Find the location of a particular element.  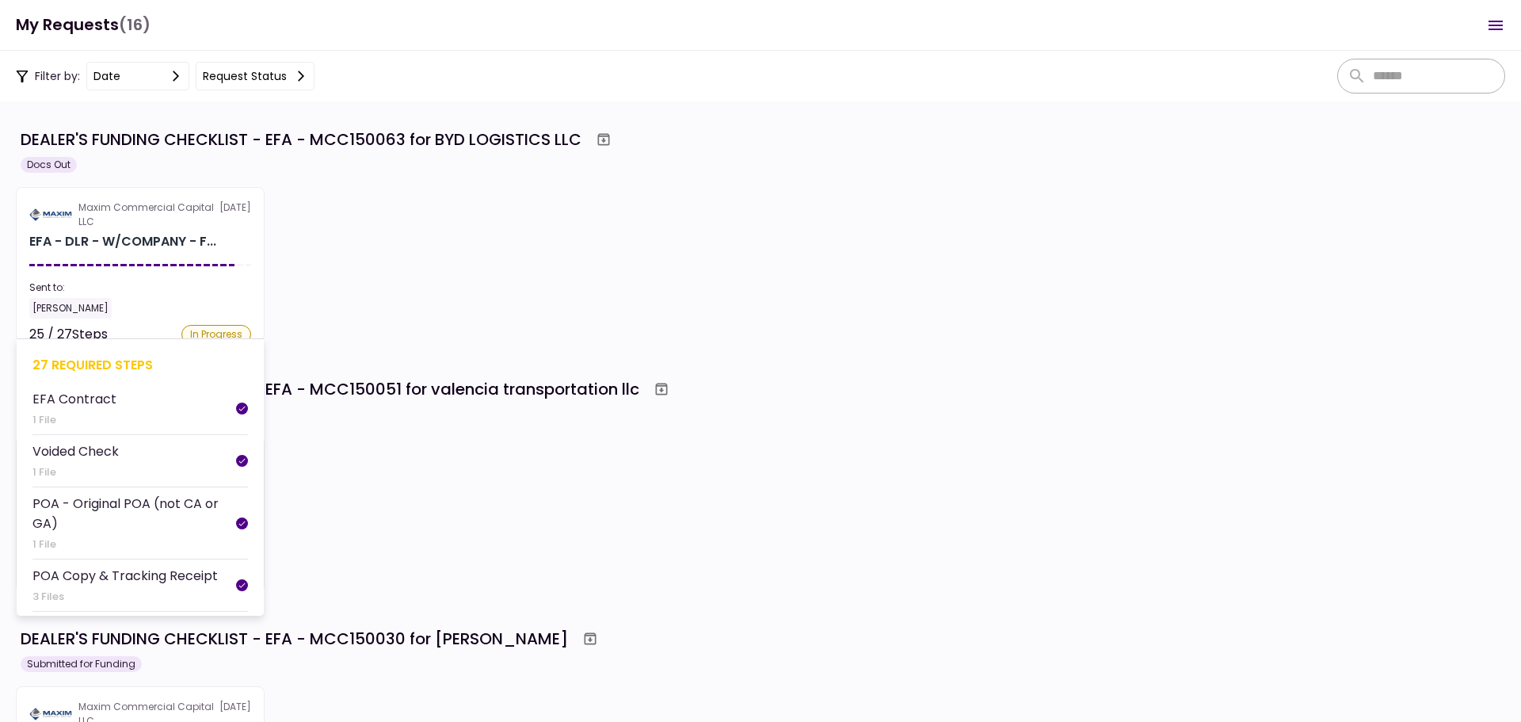

div: 27 required steps is located at coordinates (140, 364).